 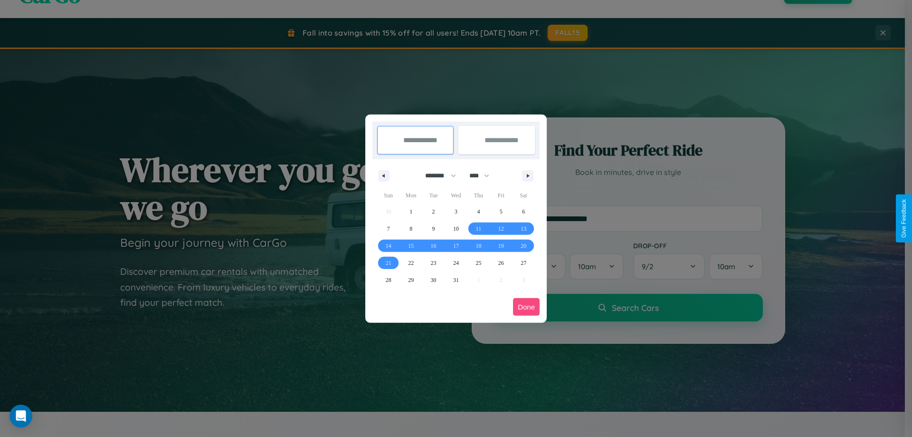 What do you see at coordinates (433, 211) in the screenshot?
I see `button: 2` at bounding box center [433, 211].